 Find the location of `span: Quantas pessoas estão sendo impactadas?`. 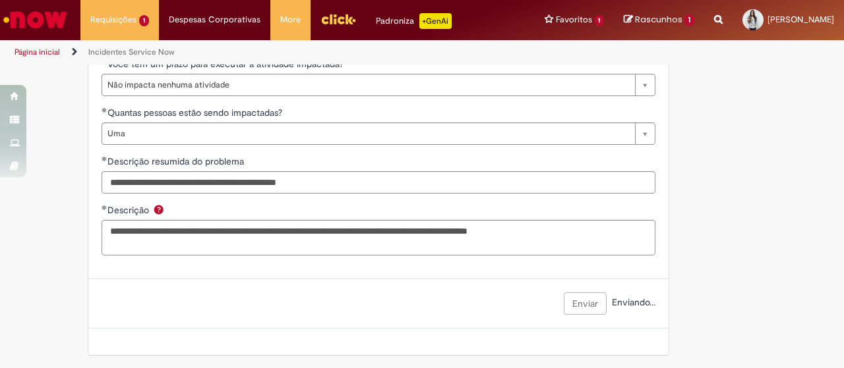

span: Quantas pessoas estão sendo impactadas? is located at coordinates (196, 113).